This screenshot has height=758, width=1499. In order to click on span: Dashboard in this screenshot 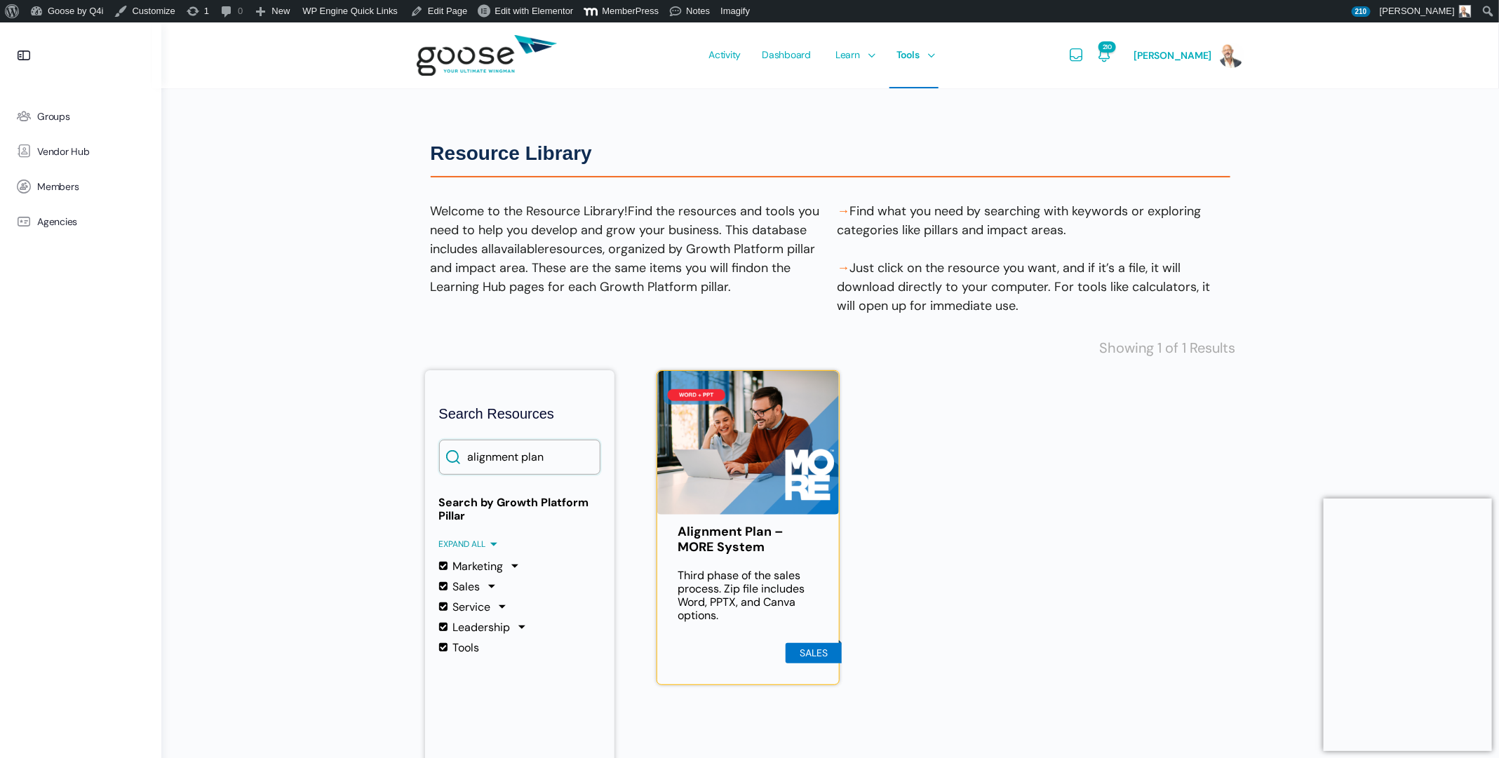, I will do `click(787, 55)`.